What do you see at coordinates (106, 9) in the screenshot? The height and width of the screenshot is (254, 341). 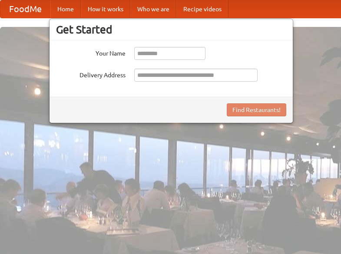 I see `a: How it works` at bounding box center [106, 9].